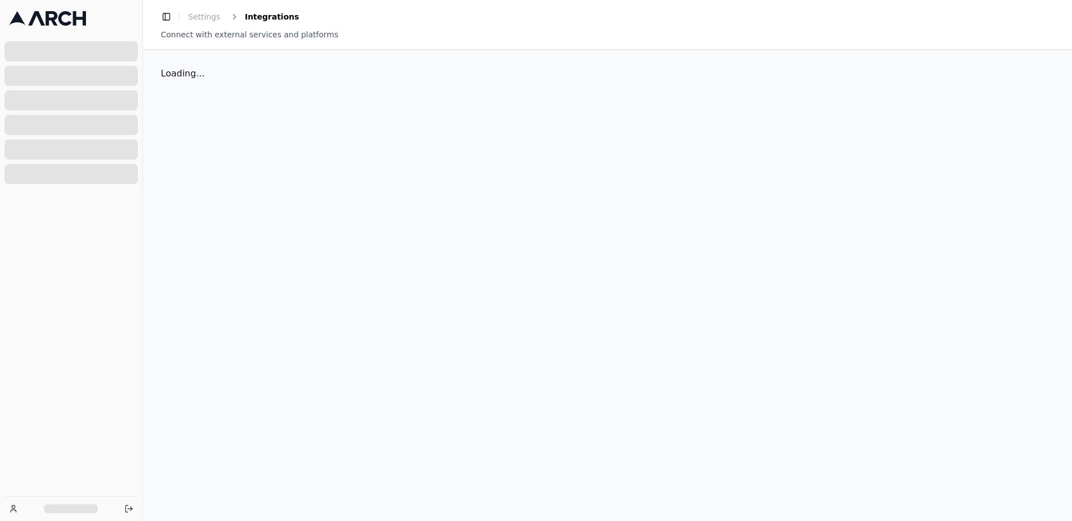 This screenshot has width=1072, height=521. Describe the element at coordinates (607, 35) in the screenshot. I see `div: Connect with external services and platforms` at that location.